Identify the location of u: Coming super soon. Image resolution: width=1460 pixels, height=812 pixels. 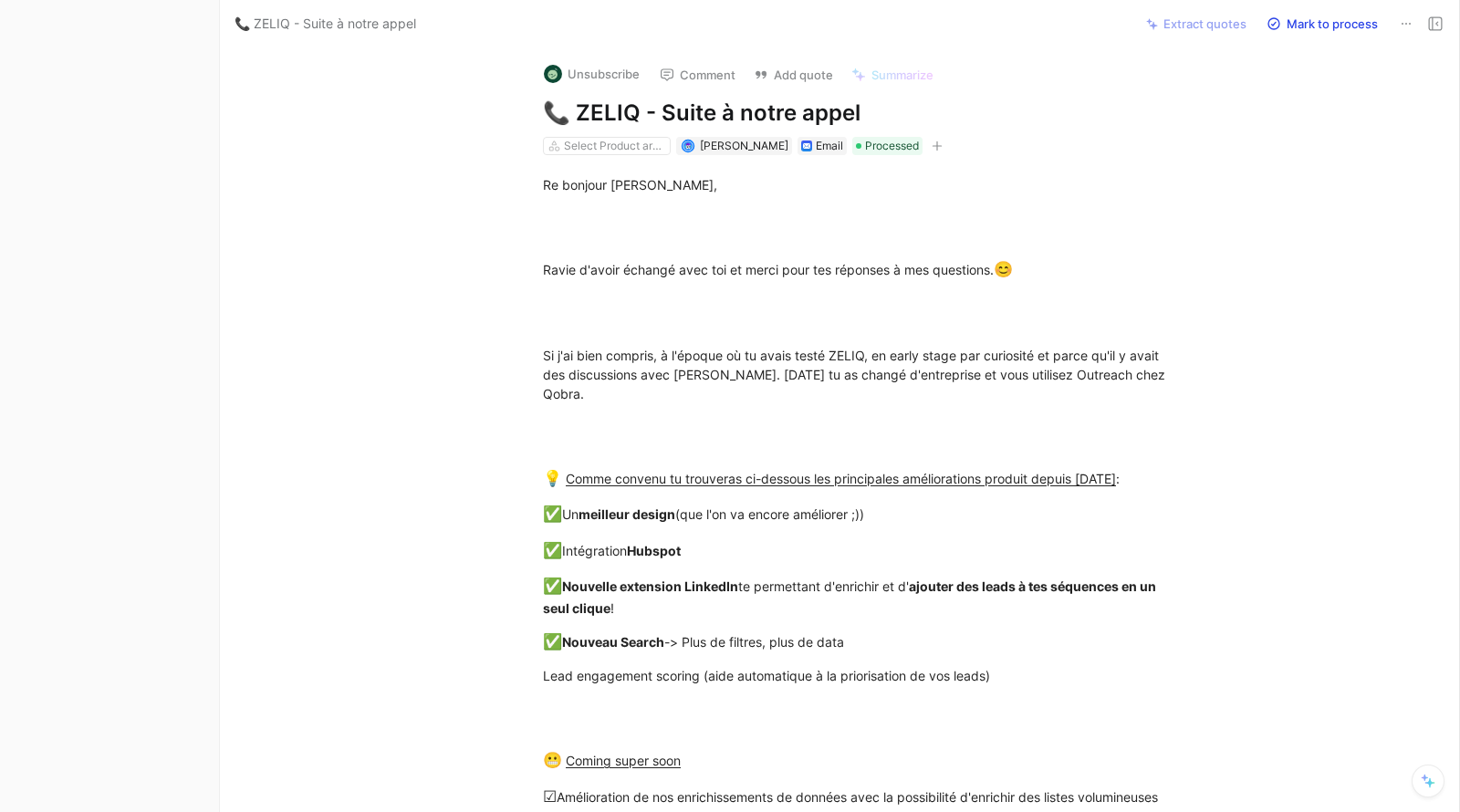
(623, 759).